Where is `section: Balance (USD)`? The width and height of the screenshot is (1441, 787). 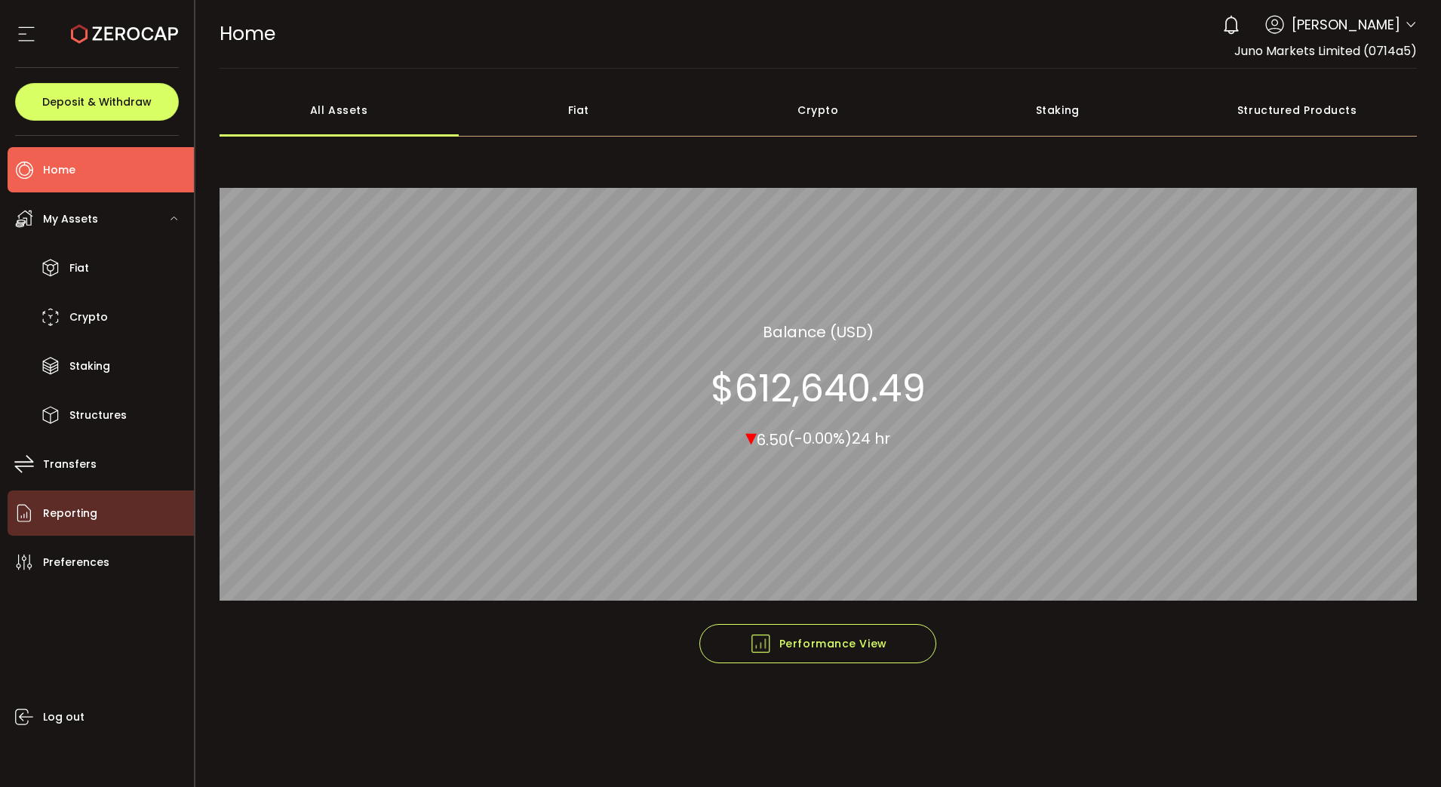
section: Balance (USD) is located at coordinates (818, 331).